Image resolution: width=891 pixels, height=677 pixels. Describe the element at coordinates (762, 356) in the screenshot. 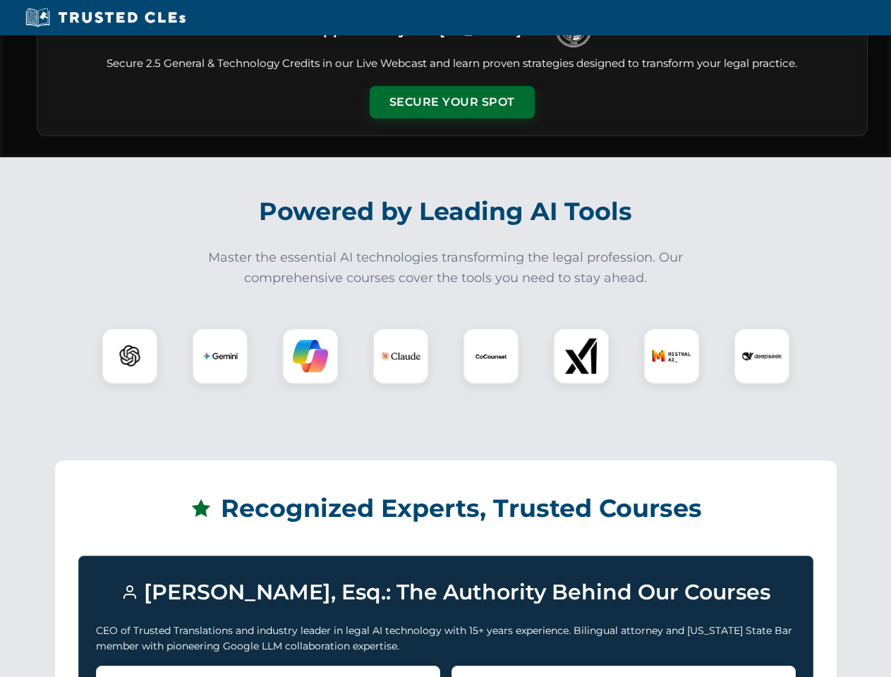

I see `img: DeepSeek Logo` at that location.